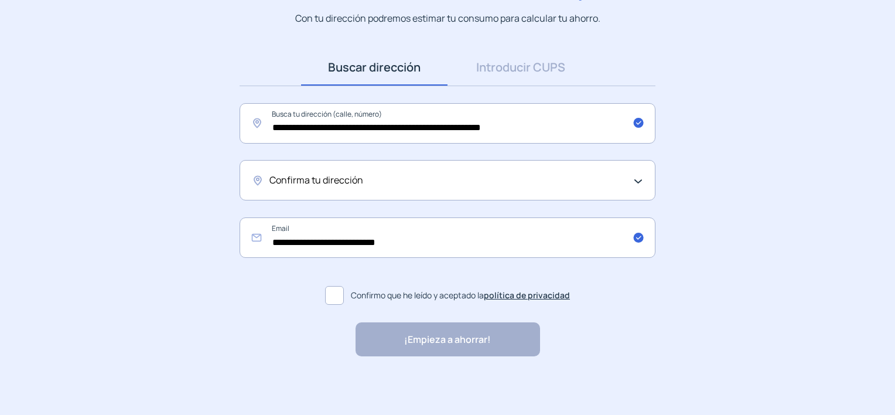  What do you see at coordinates (316, 180) in the screenshot?
I see `span: Confirma tu dirección` at bounding box center [316, 180].